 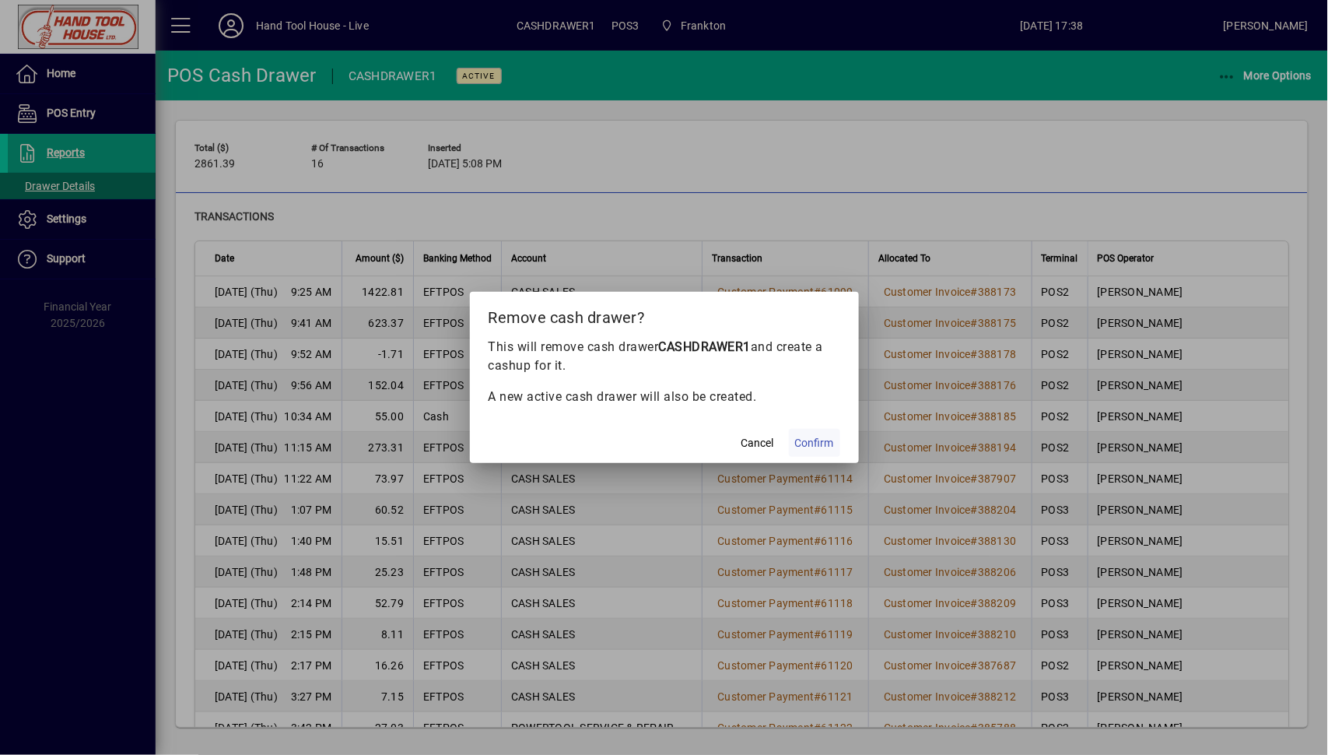 I want to click on h2: Remove cash drawer?, so click(x=664, y=314).